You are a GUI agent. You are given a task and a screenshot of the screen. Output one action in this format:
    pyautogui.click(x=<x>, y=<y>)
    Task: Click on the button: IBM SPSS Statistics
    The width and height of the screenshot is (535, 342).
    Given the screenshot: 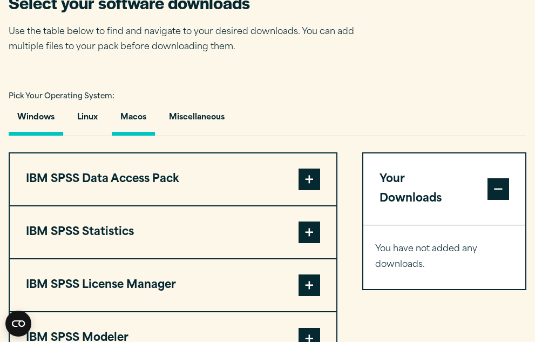 What is the action you would take?
    pyautogui.click(x=173, y=232)
    